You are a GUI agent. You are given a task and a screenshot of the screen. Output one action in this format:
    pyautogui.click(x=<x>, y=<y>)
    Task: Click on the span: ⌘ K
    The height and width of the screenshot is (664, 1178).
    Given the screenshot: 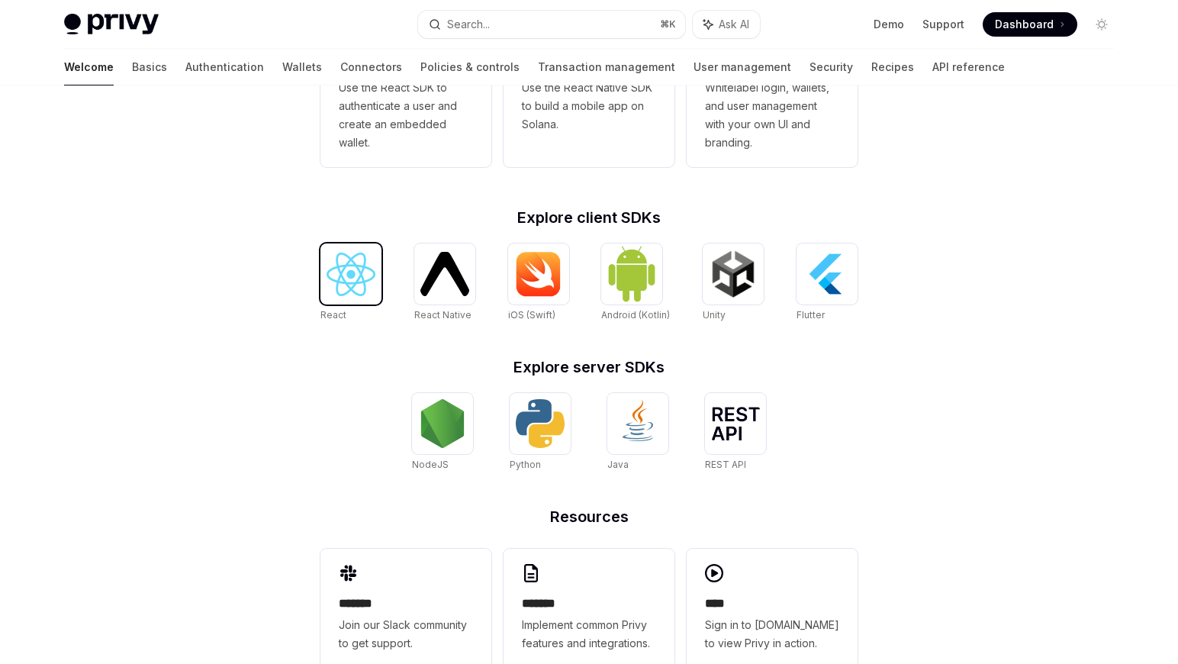 What is the action you would take?
    pyautogui.click(x=667, y=24)
    